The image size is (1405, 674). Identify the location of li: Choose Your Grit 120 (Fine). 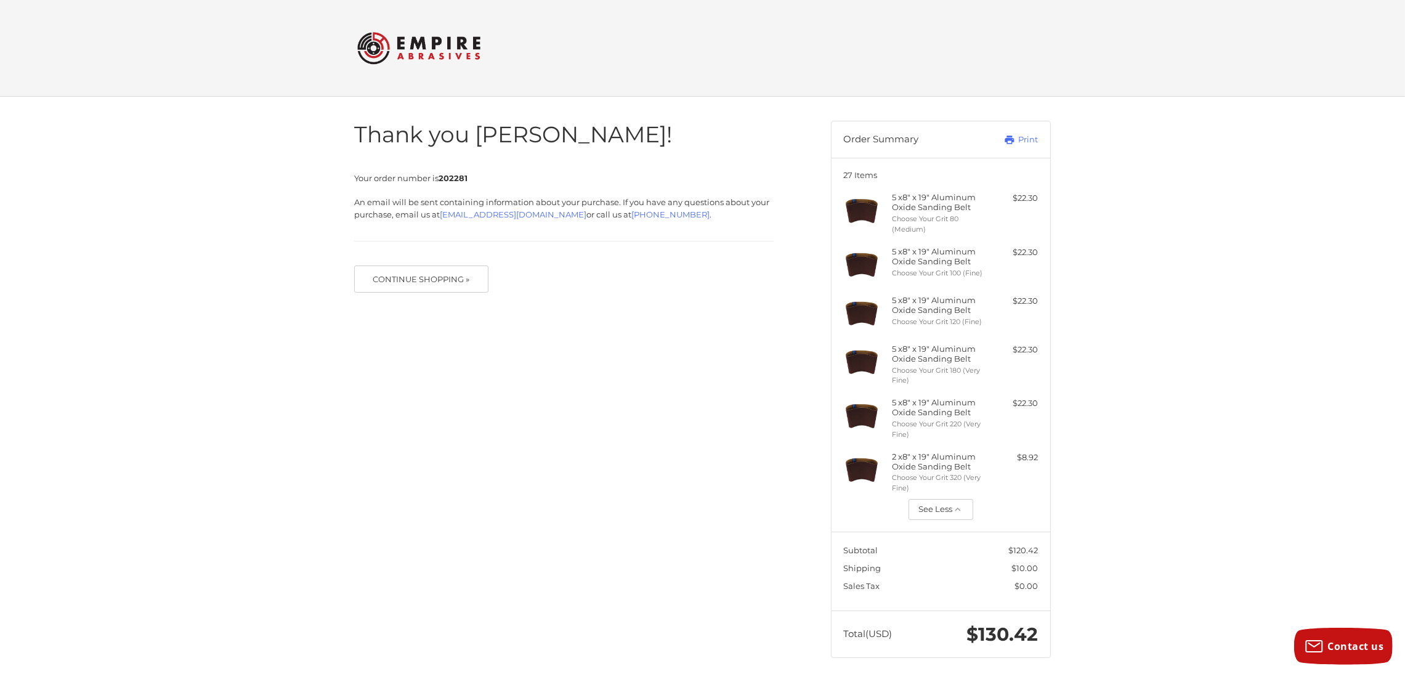
(940, 322).